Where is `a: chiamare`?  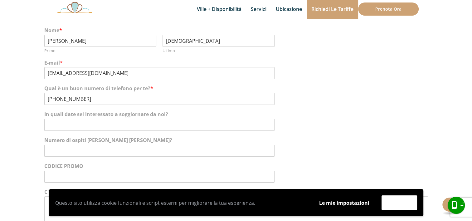 a: chiamare is located at coordinates (456, 205).